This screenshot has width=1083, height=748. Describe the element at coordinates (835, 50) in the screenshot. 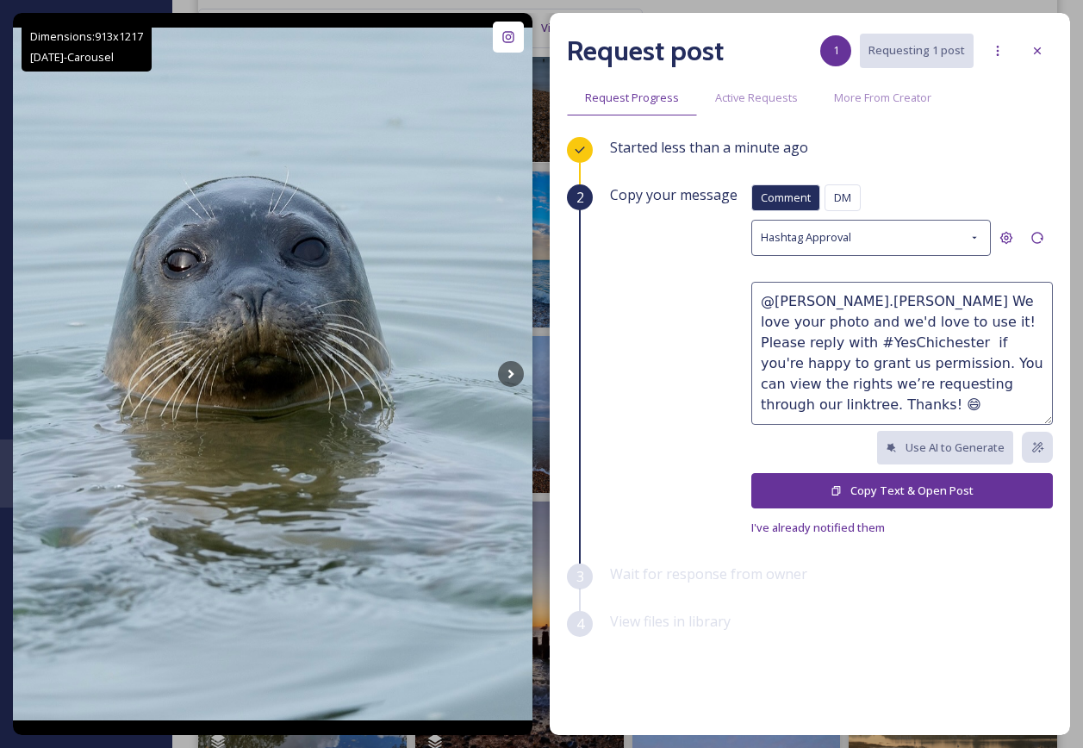

I see `span: 1` at that location.